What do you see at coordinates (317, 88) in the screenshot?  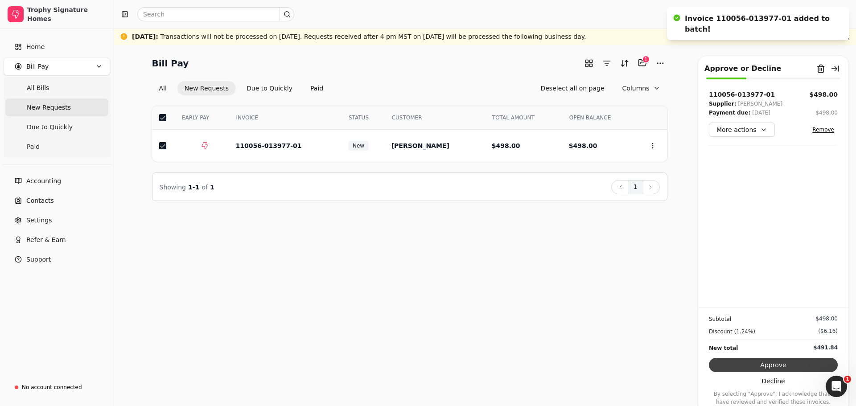 I see `button: Paid` at bounding box center [317, 88].